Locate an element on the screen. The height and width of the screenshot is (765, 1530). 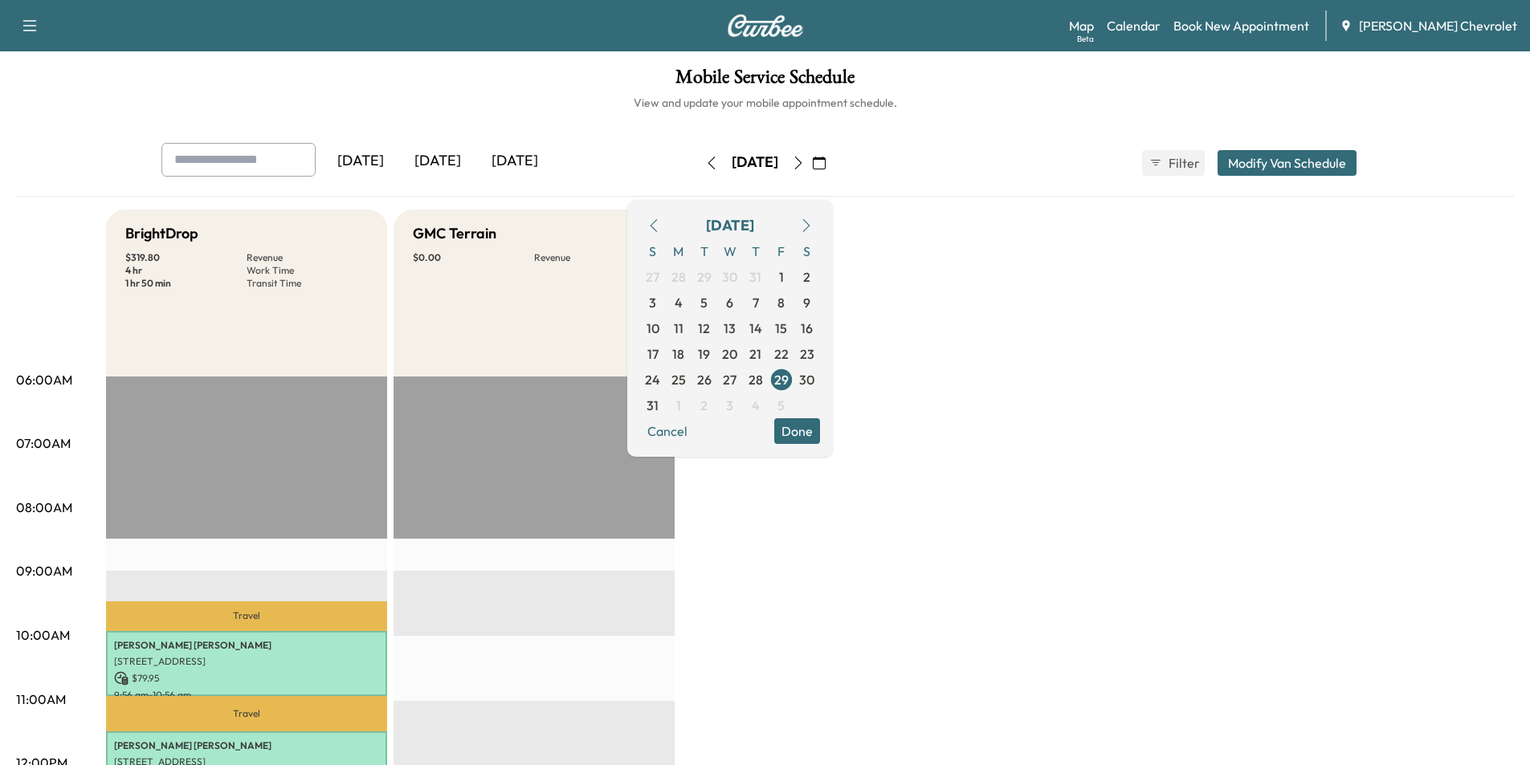
span: 13 is located at coordinates (729, 328).